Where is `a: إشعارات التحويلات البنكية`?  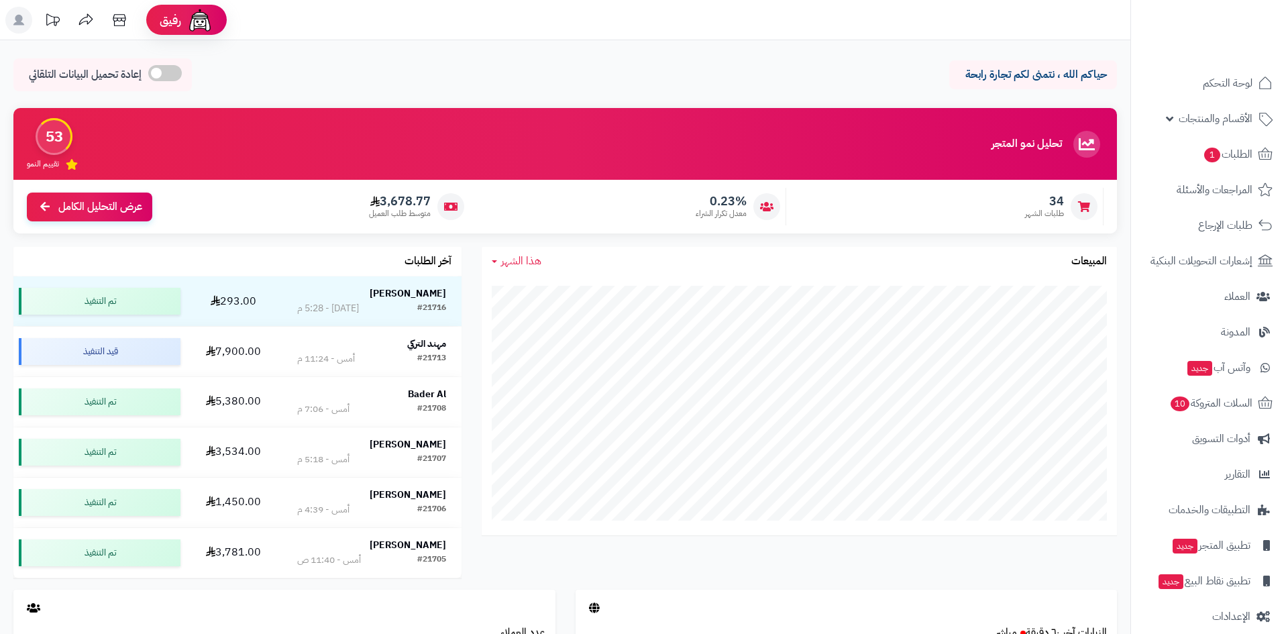
a: إشعارات التحويلات البنكية is located at coordinates (1209, 261).